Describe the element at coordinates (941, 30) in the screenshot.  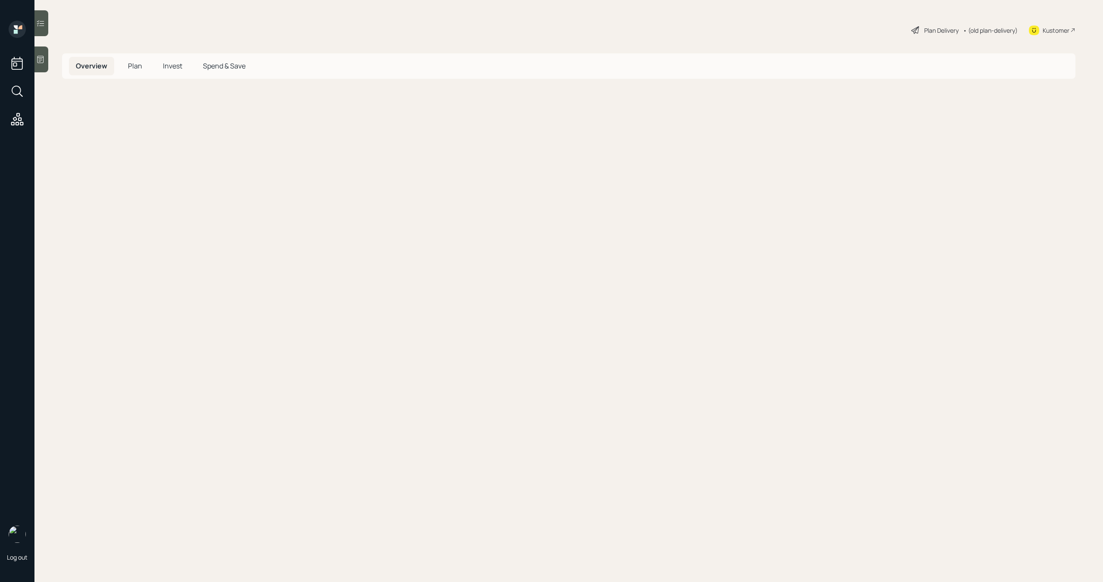
I see `div: Plan Delivery` at that location.